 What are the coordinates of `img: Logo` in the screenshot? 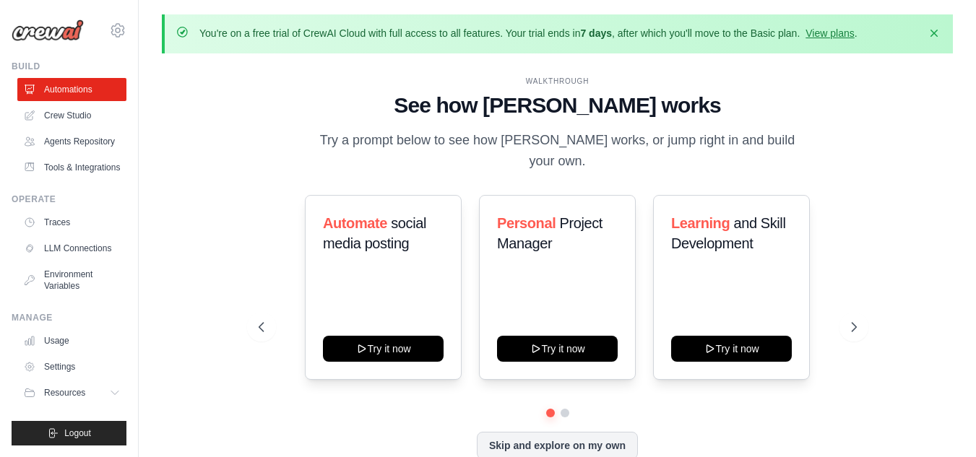 It's located at (48, 30).